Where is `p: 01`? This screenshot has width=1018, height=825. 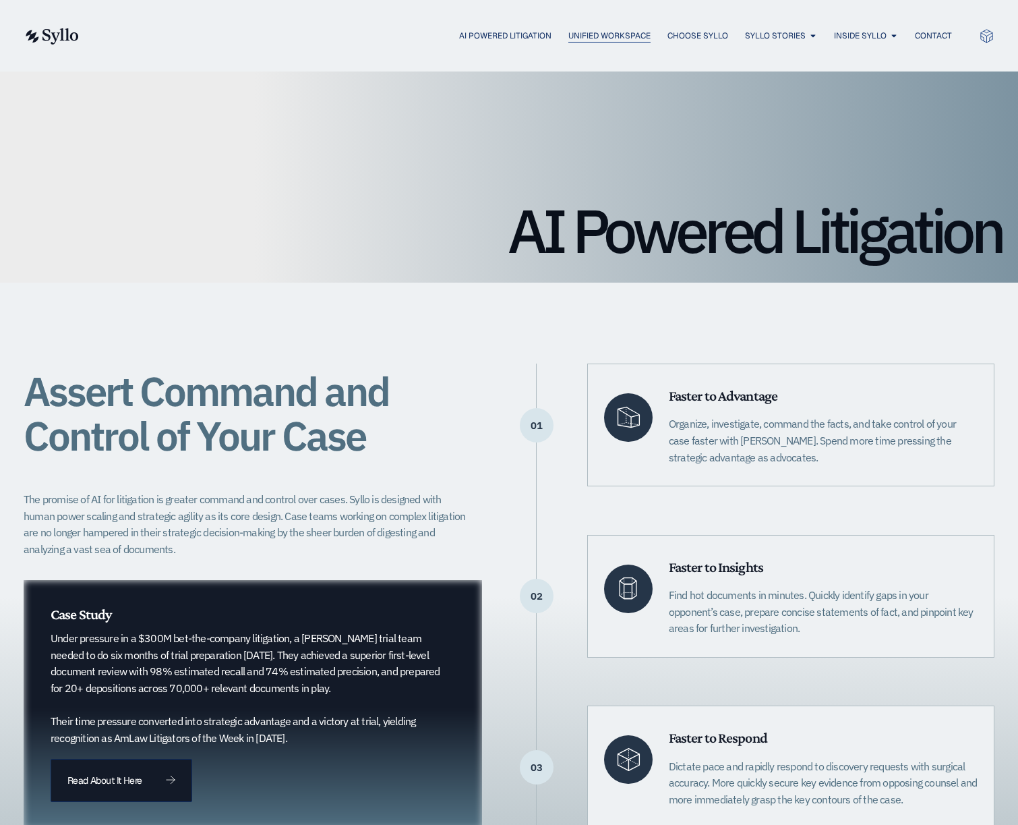 p: 01 is located at coordinates (537, 425).